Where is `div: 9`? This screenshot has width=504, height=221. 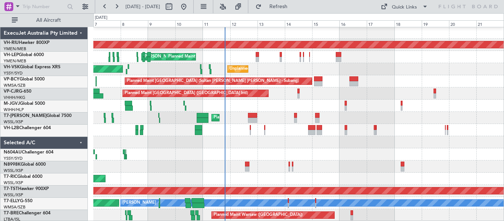
div: 9 is located at coordinates (162, 24).